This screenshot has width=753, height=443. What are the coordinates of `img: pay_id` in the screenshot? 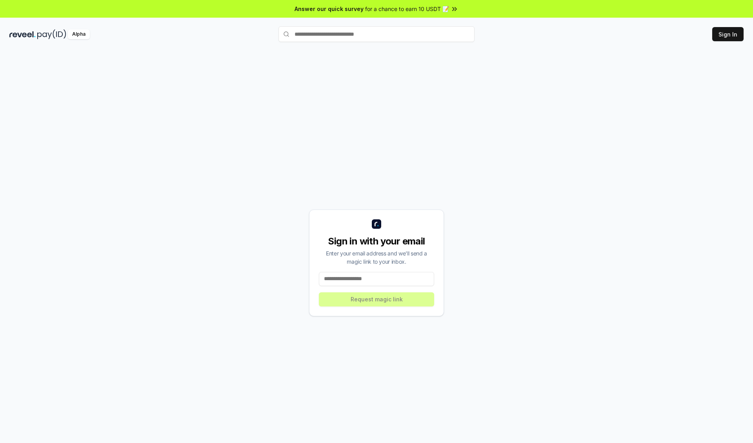 It's located at (52, 34).